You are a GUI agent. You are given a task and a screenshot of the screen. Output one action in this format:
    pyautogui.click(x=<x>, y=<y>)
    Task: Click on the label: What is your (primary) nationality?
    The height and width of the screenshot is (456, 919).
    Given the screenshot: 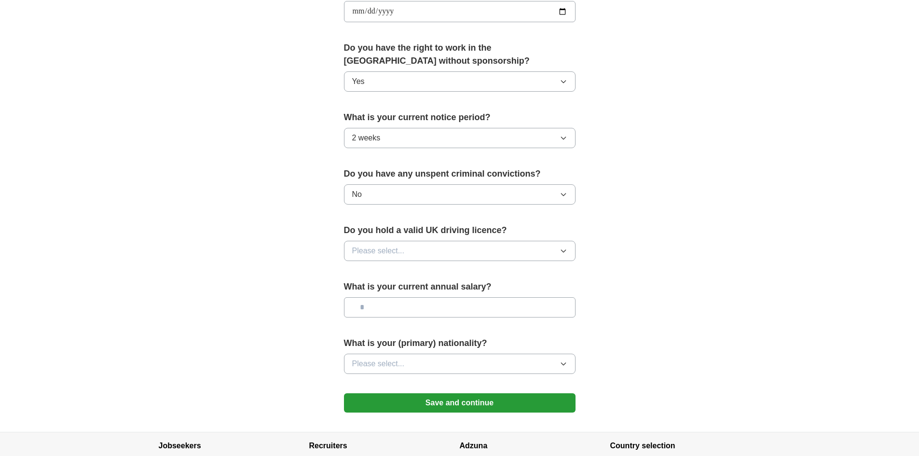 What is the action you would take?
    pyautogui.click(x=460, y=343)
    